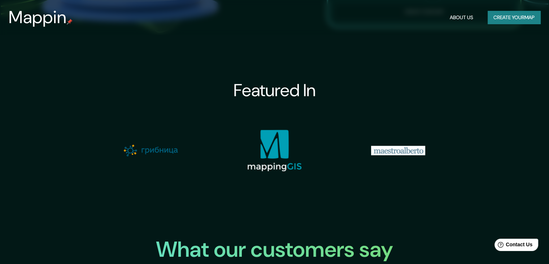  Describe the element at coordinates (514, 17) in the screenshot. I see `button: Create yourmap` at that location.